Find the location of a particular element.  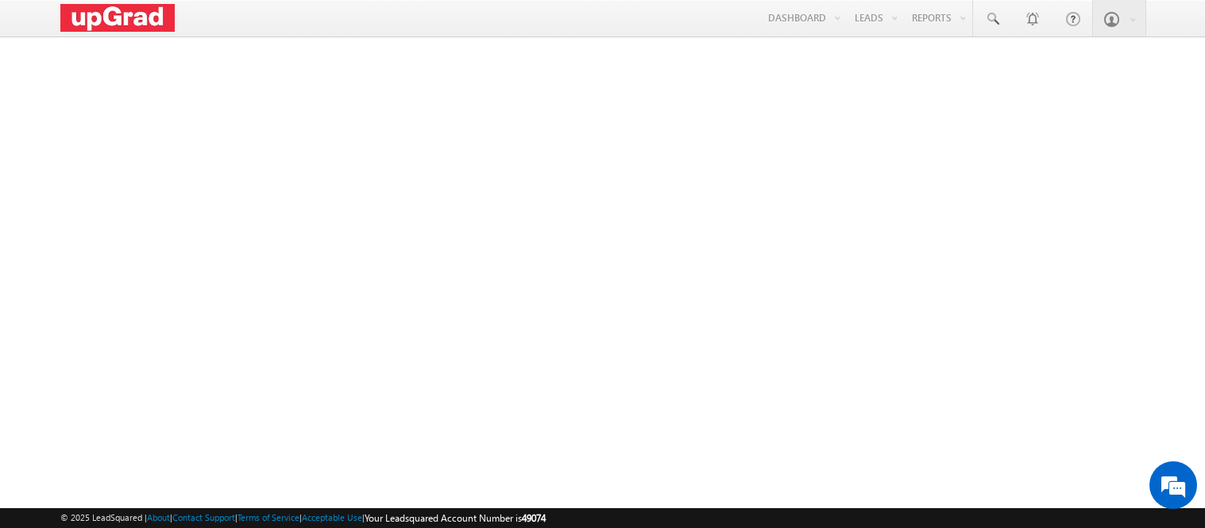

a: Contact Support is located at coordinates (203, 517).